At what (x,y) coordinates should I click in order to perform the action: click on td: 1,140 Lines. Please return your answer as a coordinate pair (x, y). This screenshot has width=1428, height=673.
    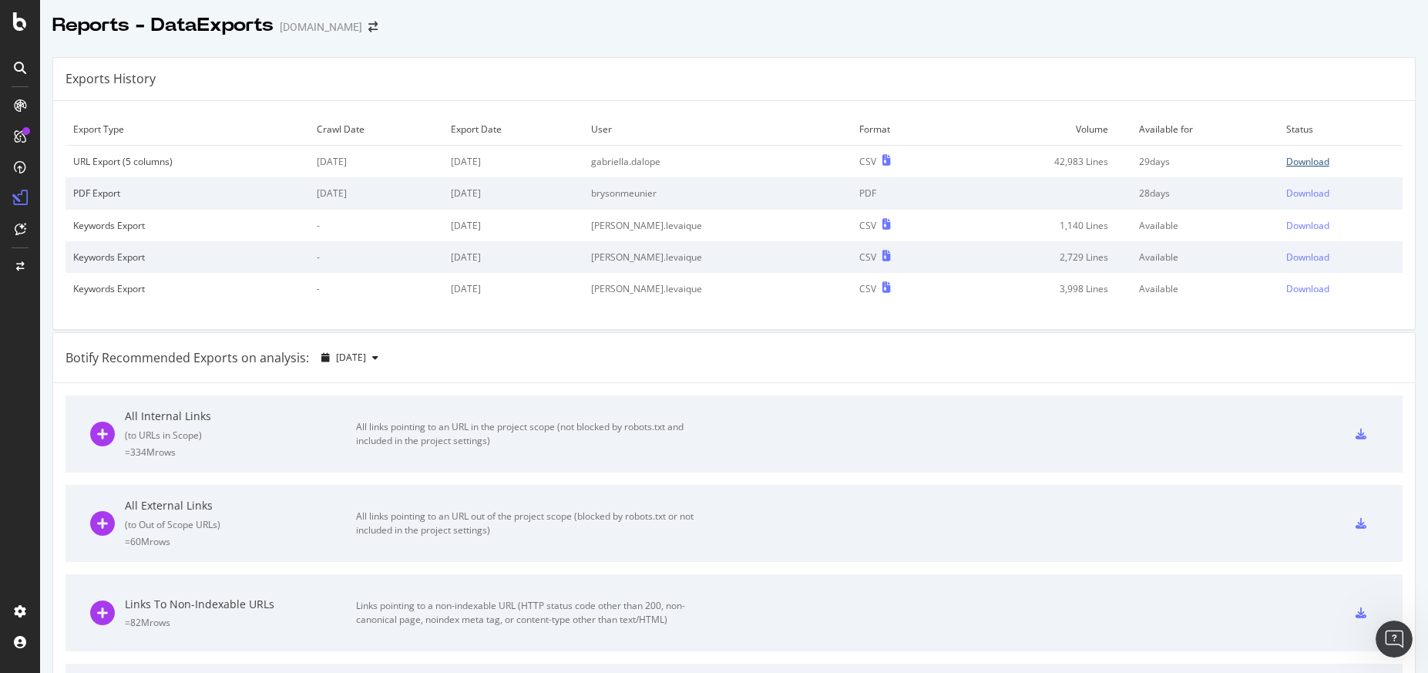
    Looking at the image, I should click on (1041, 225).